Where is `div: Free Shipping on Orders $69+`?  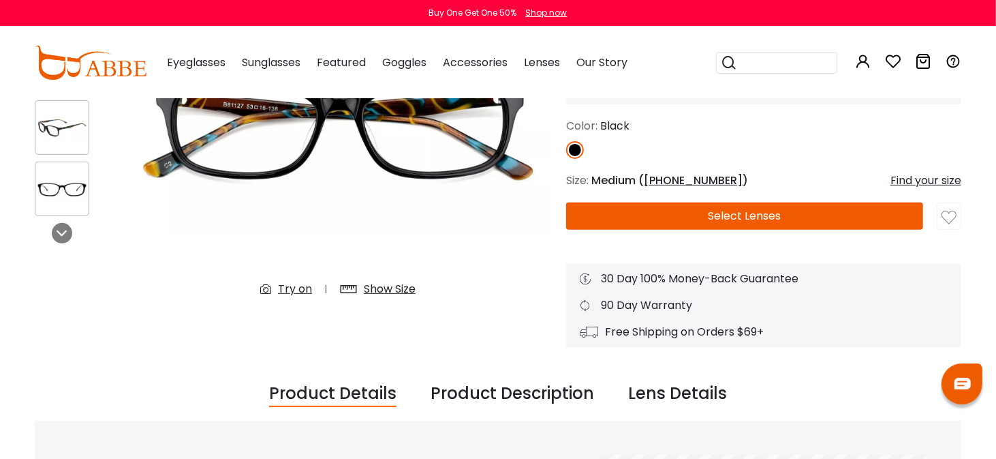 div: Free Shipping on Orders $69+ is located at coordinates (764, 332).